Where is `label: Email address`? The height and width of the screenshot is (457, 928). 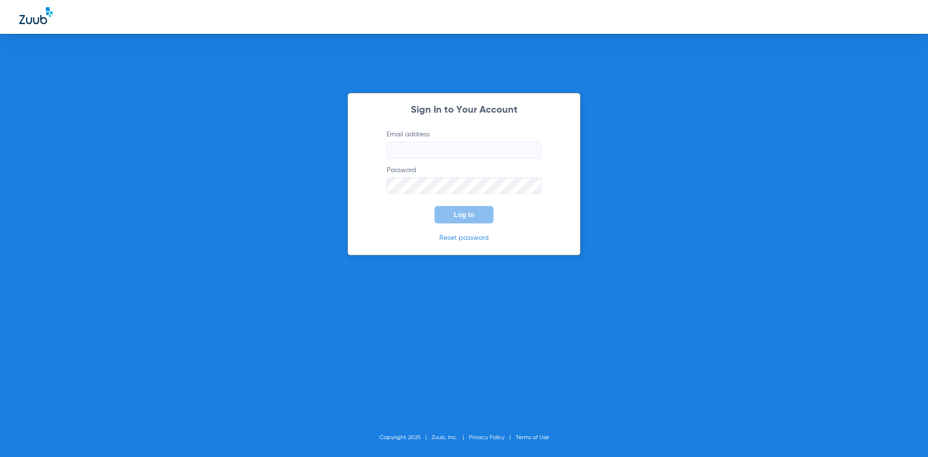 label: Email address is located at coordinates (464, 143).